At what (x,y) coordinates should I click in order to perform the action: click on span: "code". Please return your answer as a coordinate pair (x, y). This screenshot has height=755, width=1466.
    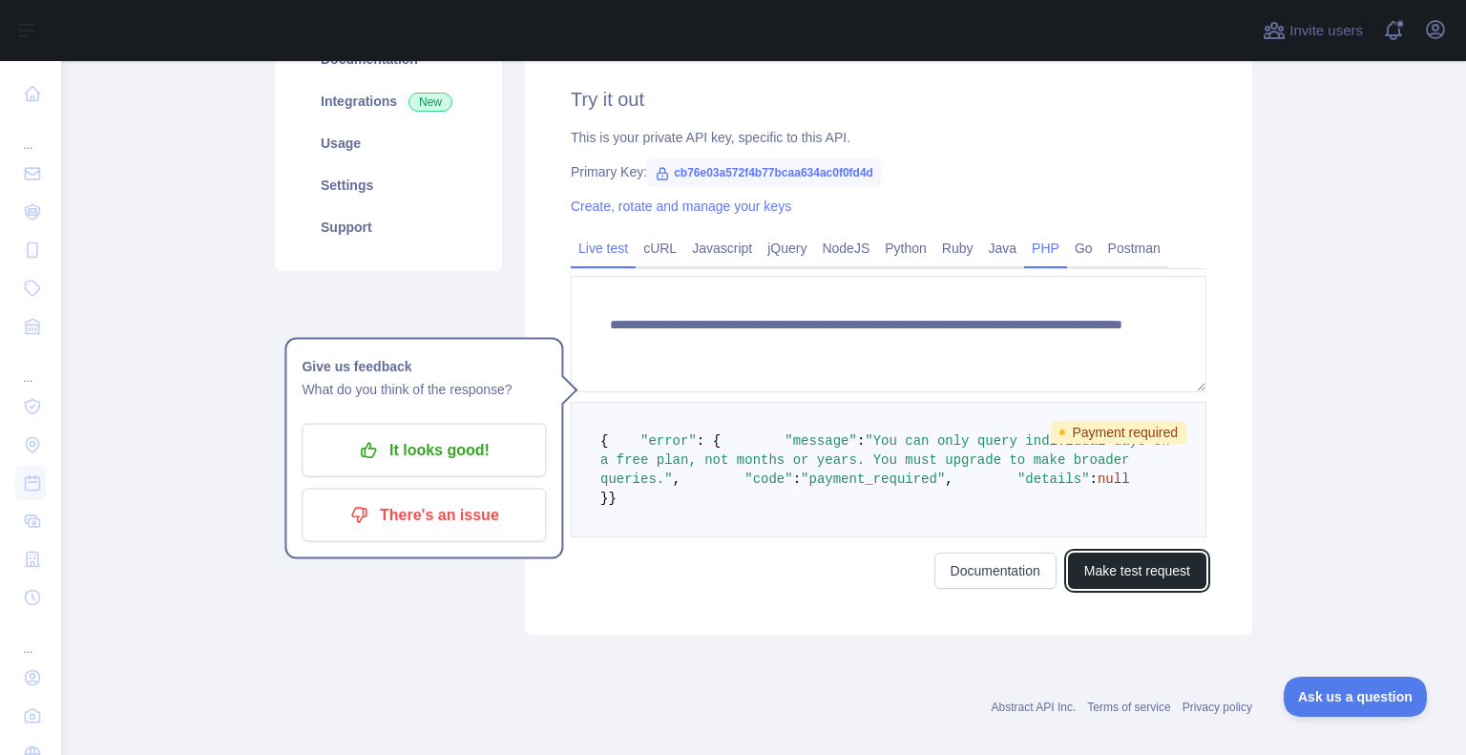
    Looking at the image, I should click on (769, 479).